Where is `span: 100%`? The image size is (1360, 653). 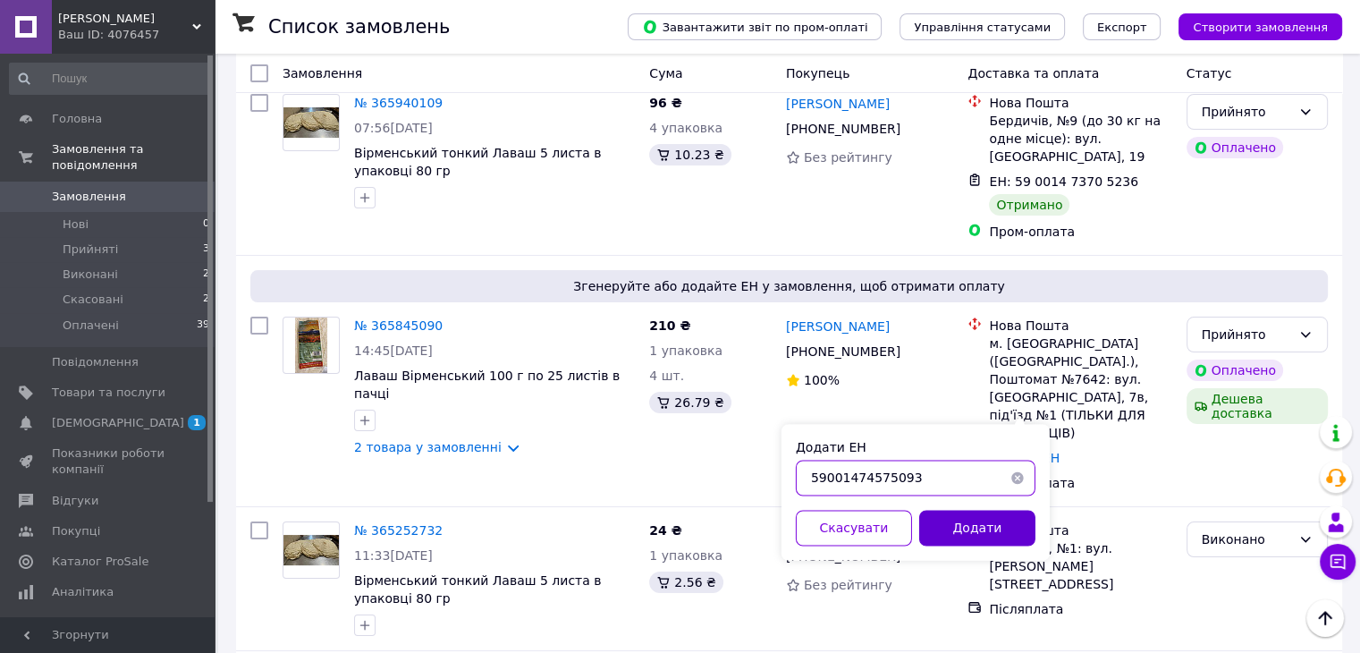 span: 100% is located at coordinates (822, 380).